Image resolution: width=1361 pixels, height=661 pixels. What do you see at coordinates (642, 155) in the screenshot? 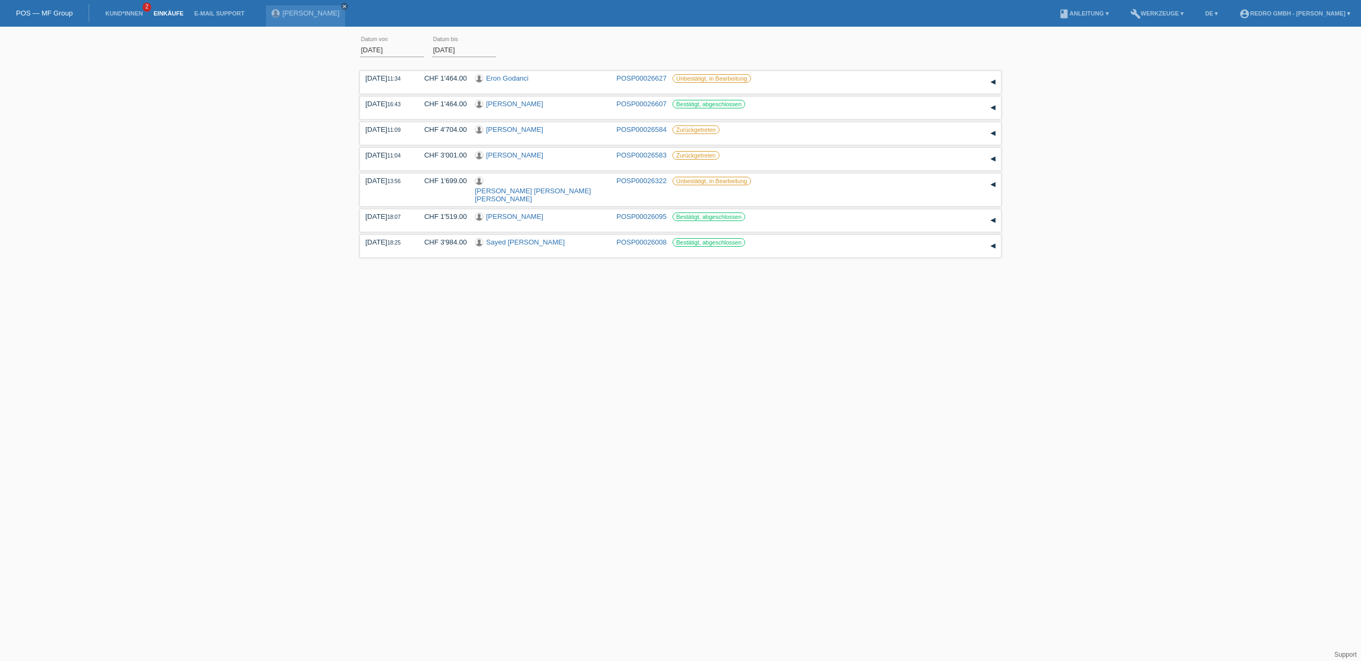
I see `a: POSP00026583` at bounding box center [642, 155].